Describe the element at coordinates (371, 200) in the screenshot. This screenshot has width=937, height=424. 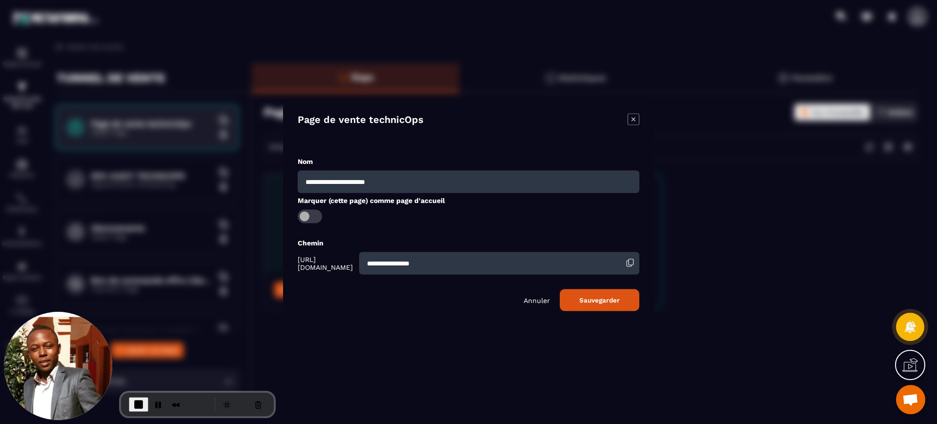
I see `label: Marquer (cette page) comme page d'accueil` at that location.